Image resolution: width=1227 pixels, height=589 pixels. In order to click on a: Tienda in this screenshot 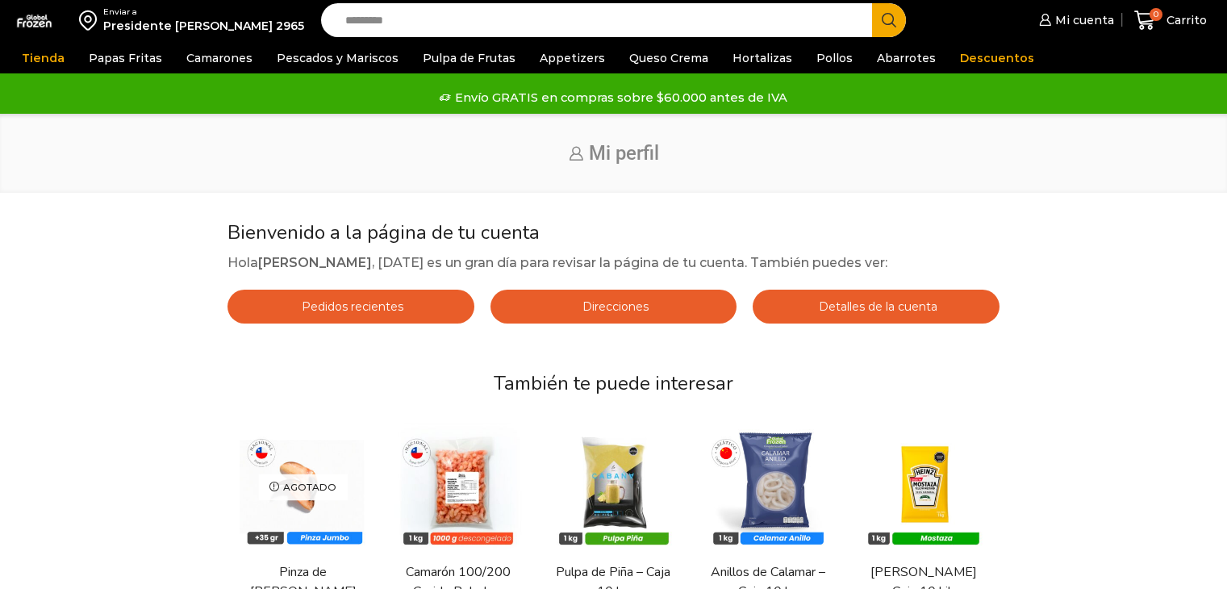, I will do `click(43, 58)`.